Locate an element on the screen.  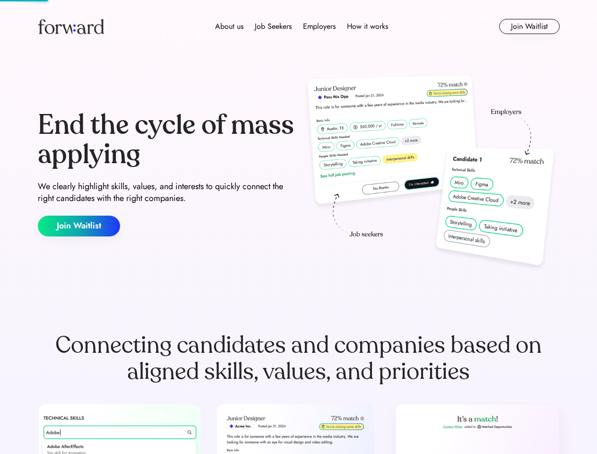
img: hero-image.png is located at coordinates (431, 174).